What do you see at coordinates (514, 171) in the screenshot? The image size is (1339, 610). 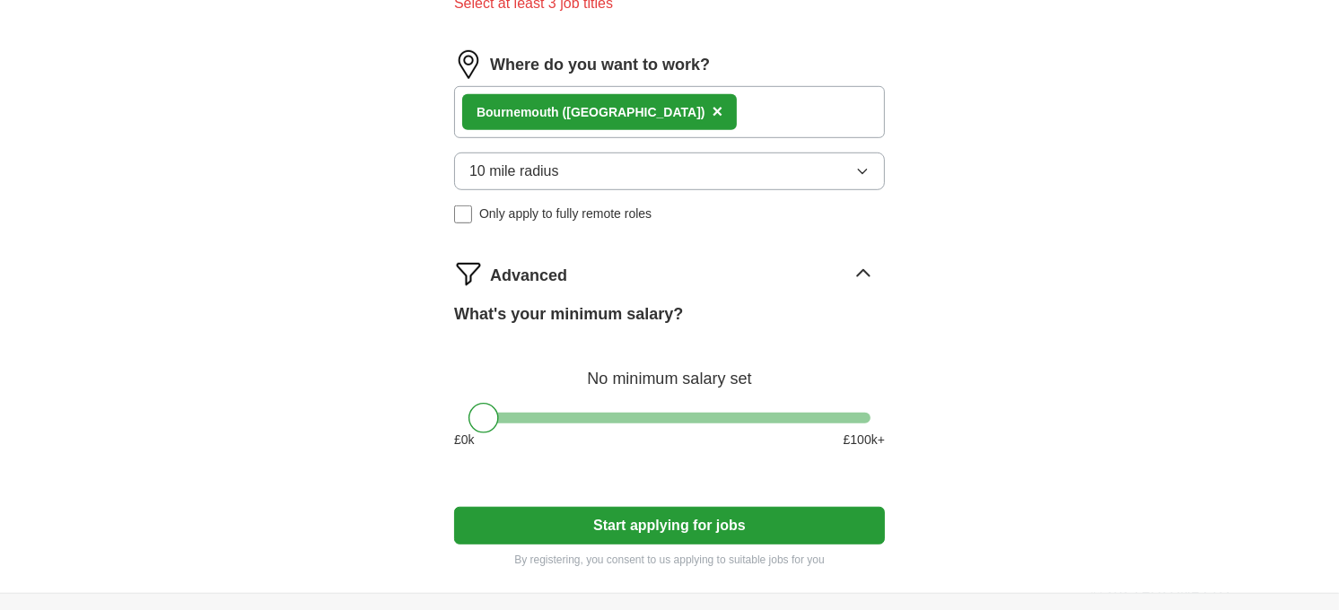 I see `span: 10 mile radius` at bounding box center [514, 171].